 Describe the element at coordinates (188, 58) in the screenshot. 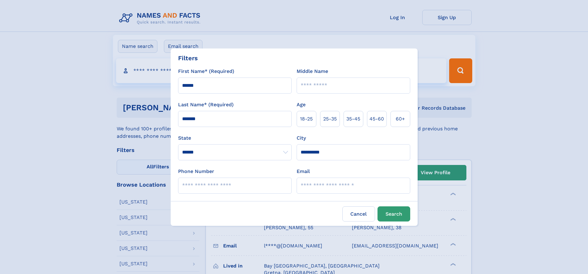

I see `div: Filters` at that location.